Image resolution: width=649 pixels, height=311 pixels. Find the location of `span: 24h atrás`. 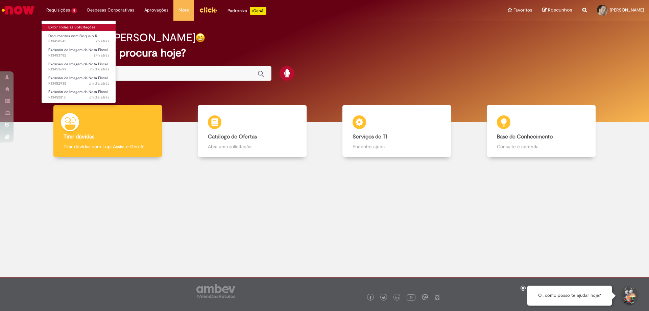

span: 24h atrás is located at coordinates (101, 55).